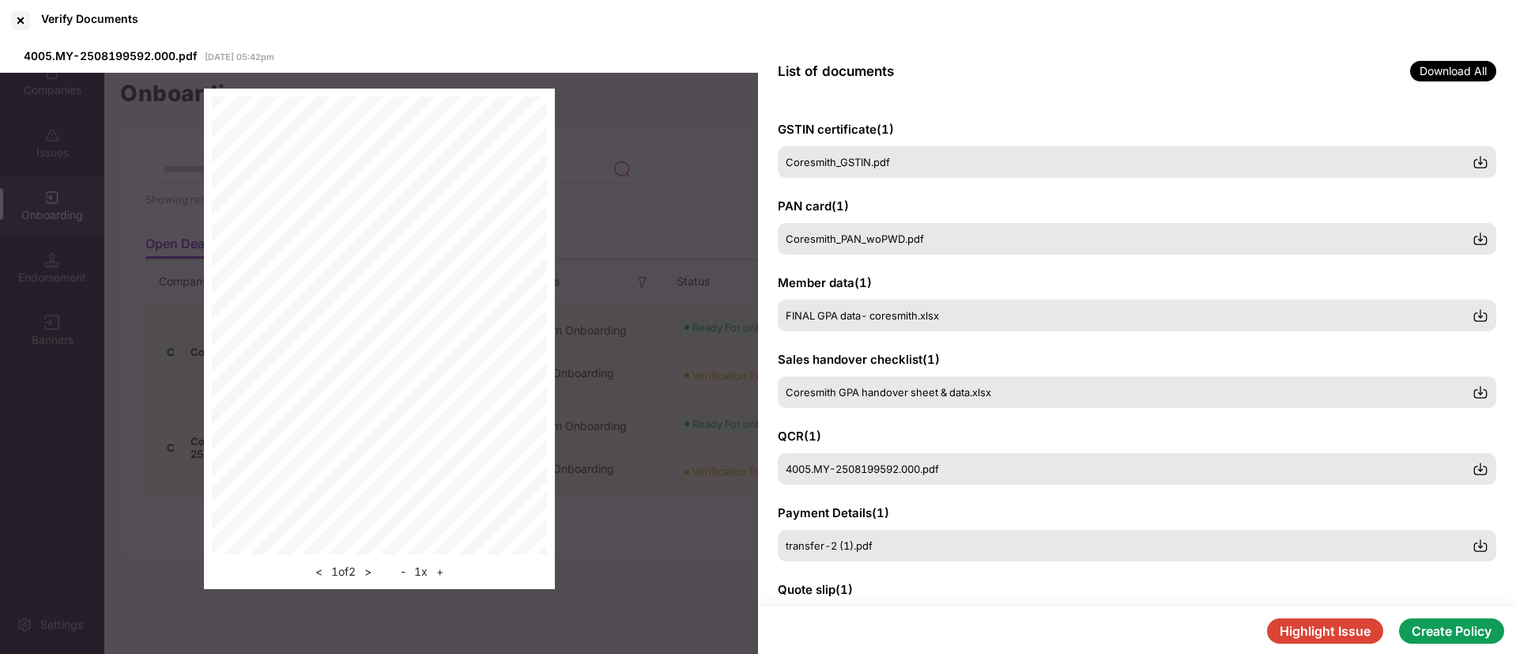  What do you see at coordinates (815, 589) in the screenshot?
I see `span: Quote slip ( 1 )` at bounding box center [815, 589].